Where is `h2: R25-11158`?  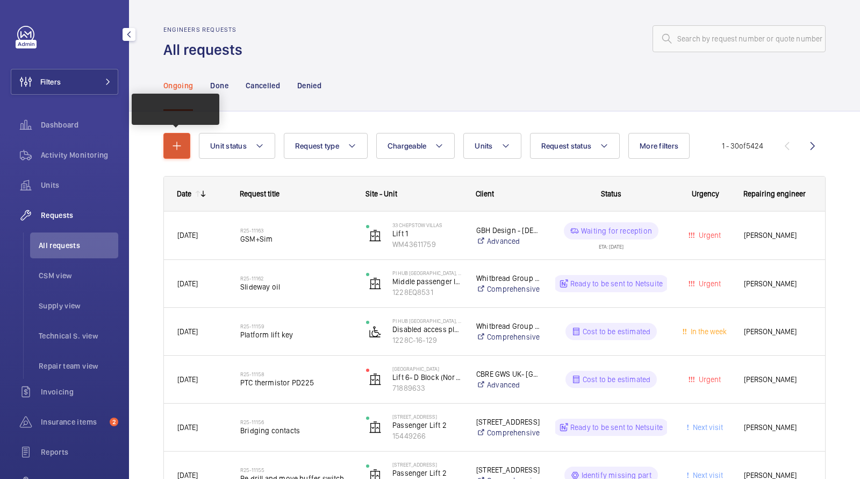 h2: R25-11158 is located at coordinates (296, 374).